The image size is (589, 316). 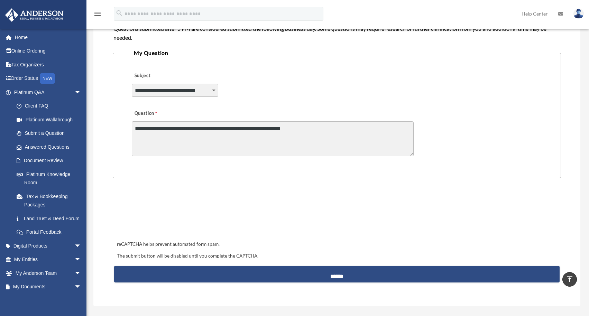 What do you see at coordinates (48, 37) in the screenshot?
I see `a: Home` at bounding box center [48, 37].